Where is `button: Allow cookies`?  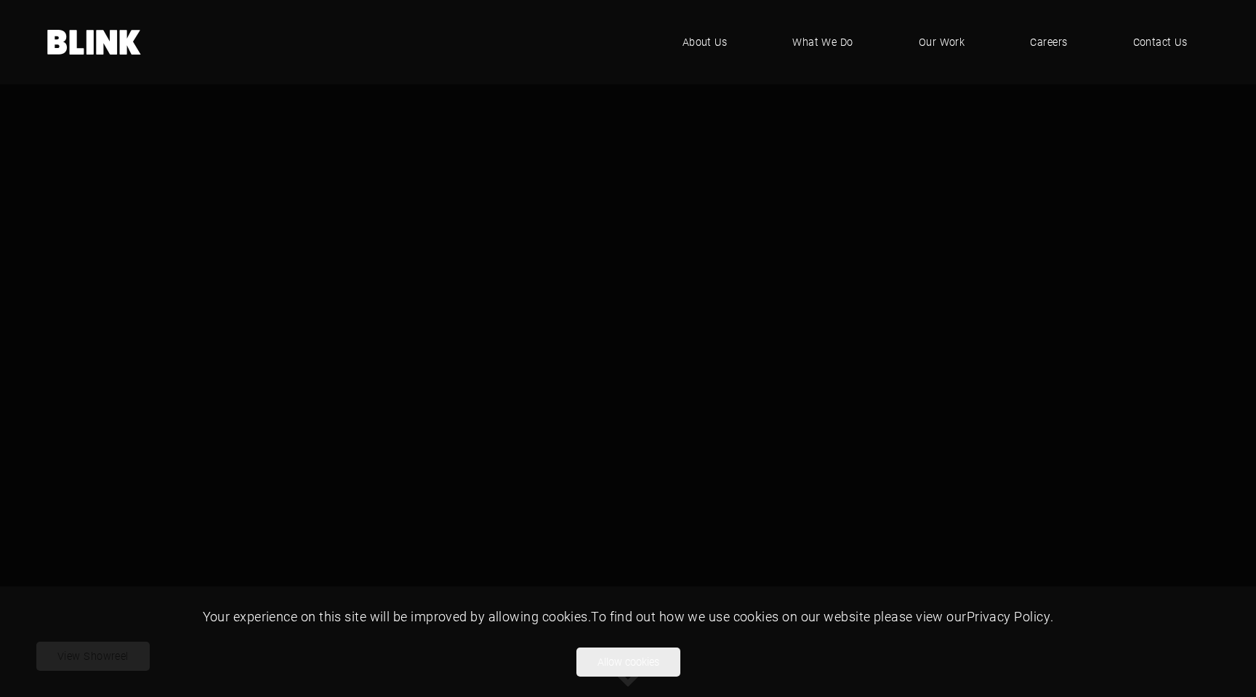 button: Allow cookies is located at coordinates (628, 662).